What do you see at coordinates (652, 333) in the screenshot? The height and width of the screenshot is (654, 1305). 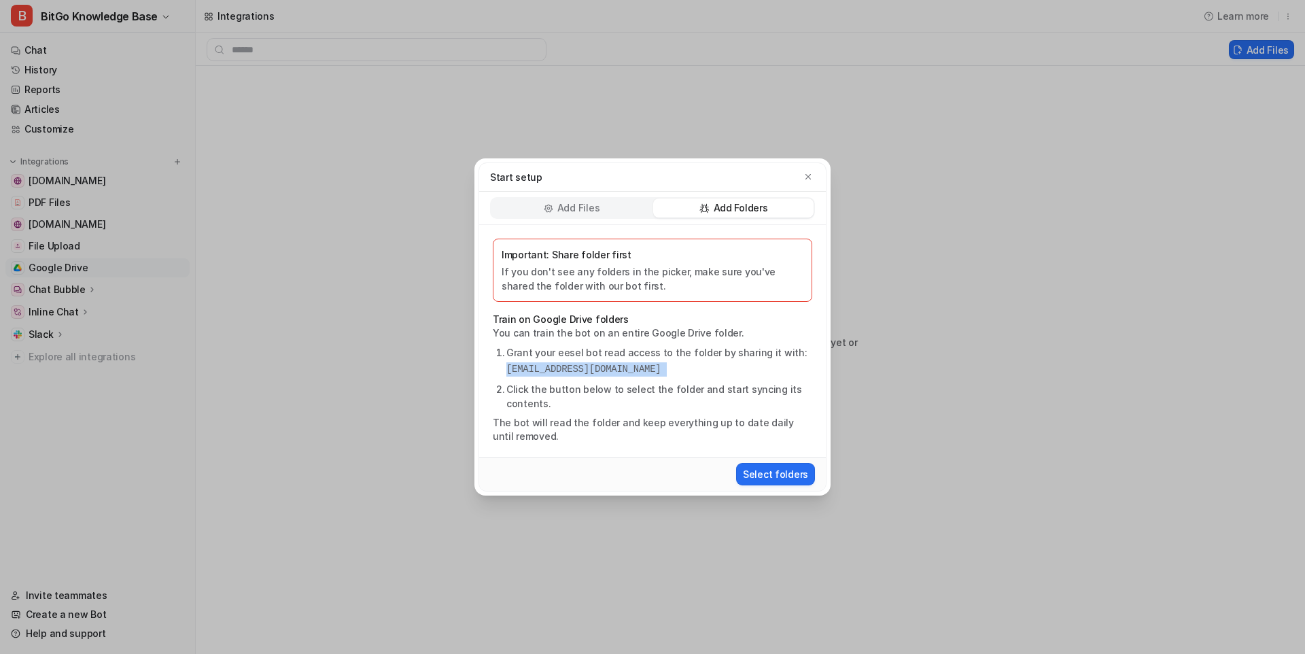 I see `p: You can train the bot on an entire Google Drive folder.` at bounding box center [652, 333].